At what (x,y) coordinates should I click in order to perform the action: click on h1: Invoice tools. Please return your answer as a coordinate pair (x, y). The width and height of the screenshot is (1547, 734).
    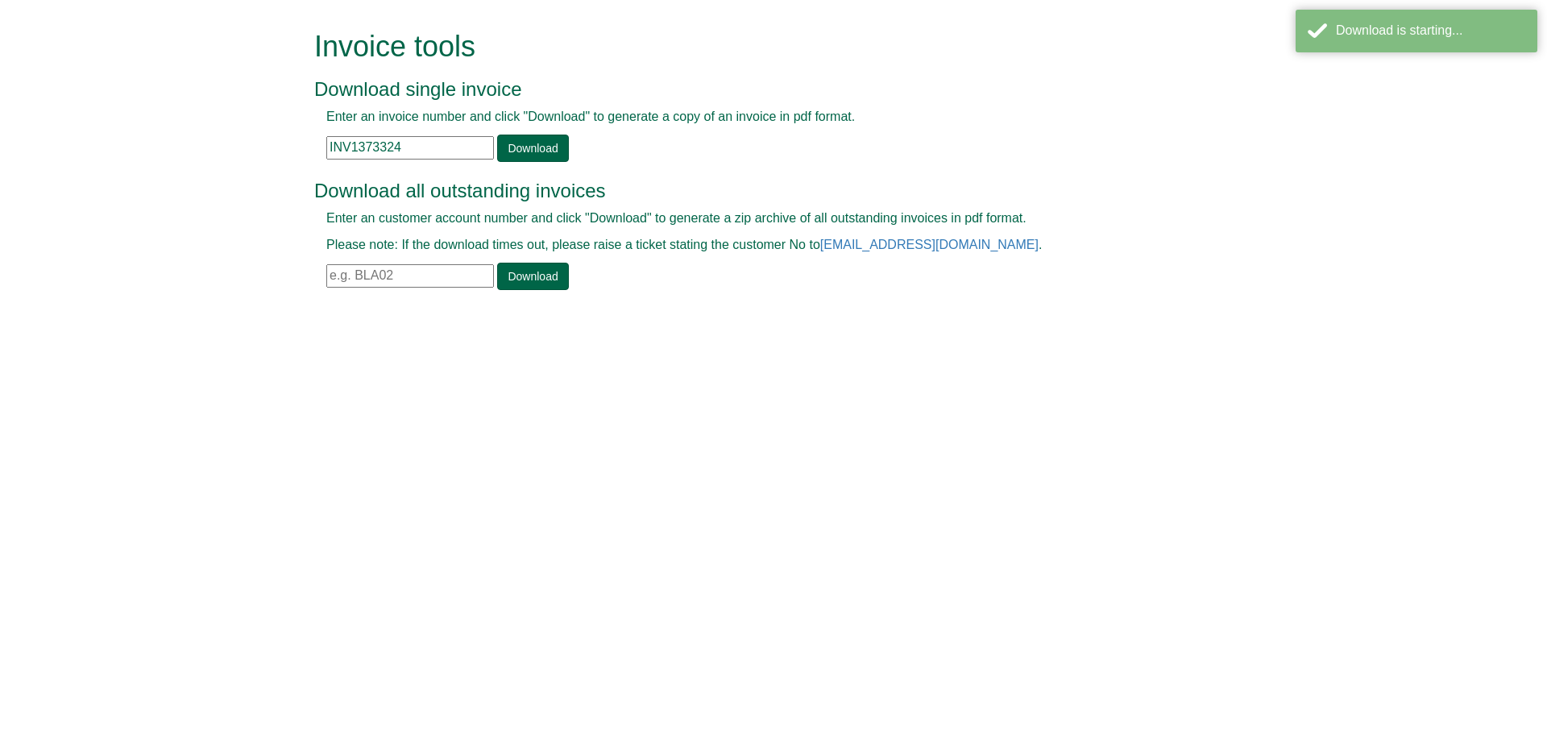
    Looking at the image, I should click on (755, 47).